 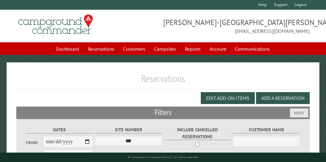 What do you see at coordinates (283, 98) in the screenshot?
I see `button: Add a Reservation` at bounding box center [283, 98].